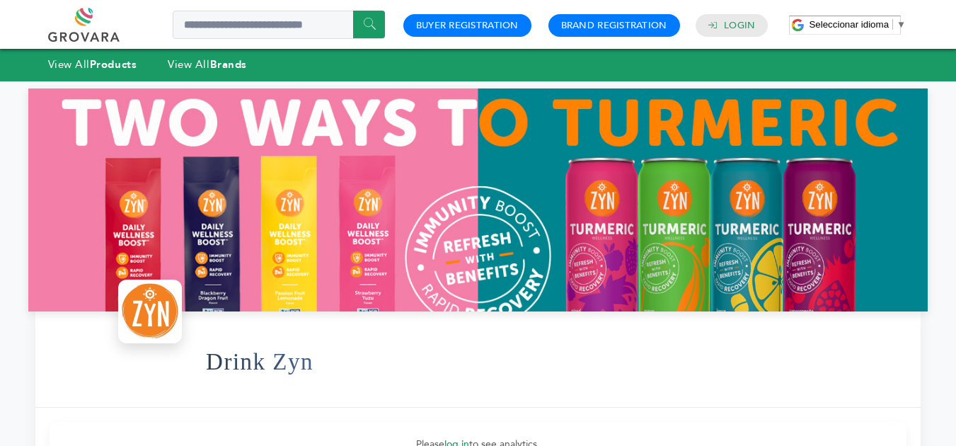 The height and width of the screenshot is (446, 956). What do you see at coordinates (857, 24) in the screenshot?
I see `a: Seleccionar idioma​` at bounding box center [857, 24].